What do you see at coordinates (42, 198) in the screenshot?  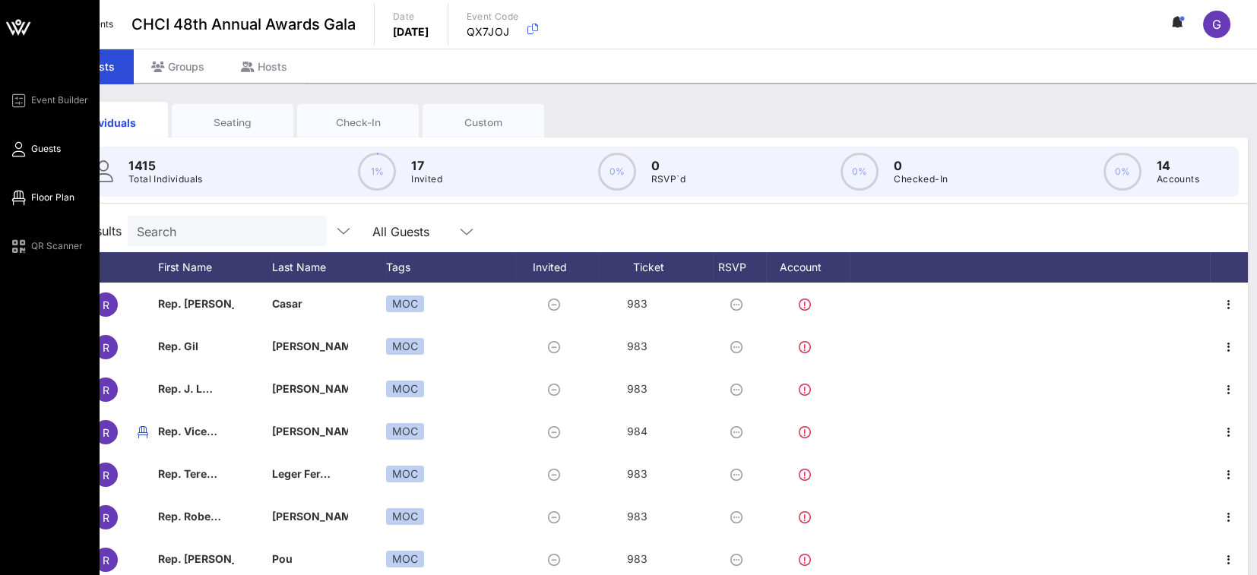 I see `a: Floor Plan` at bounding box center [42, 198].